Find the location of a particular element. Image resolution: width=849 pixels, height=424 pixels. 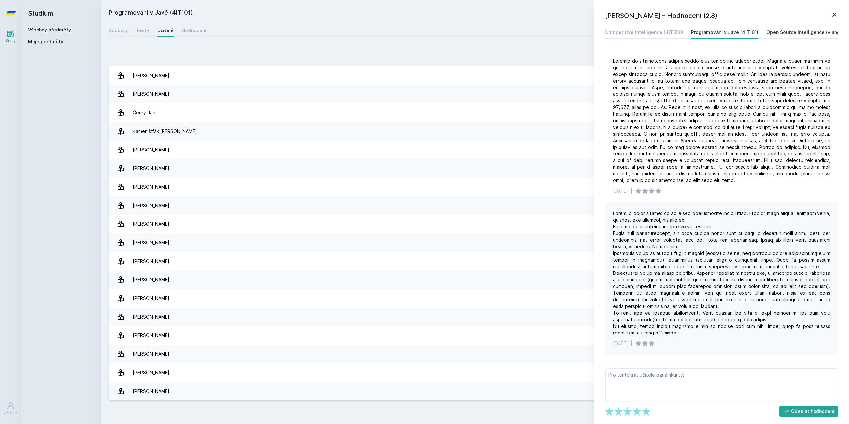

a: Všechny předměty is located at coordinates (49, 30).